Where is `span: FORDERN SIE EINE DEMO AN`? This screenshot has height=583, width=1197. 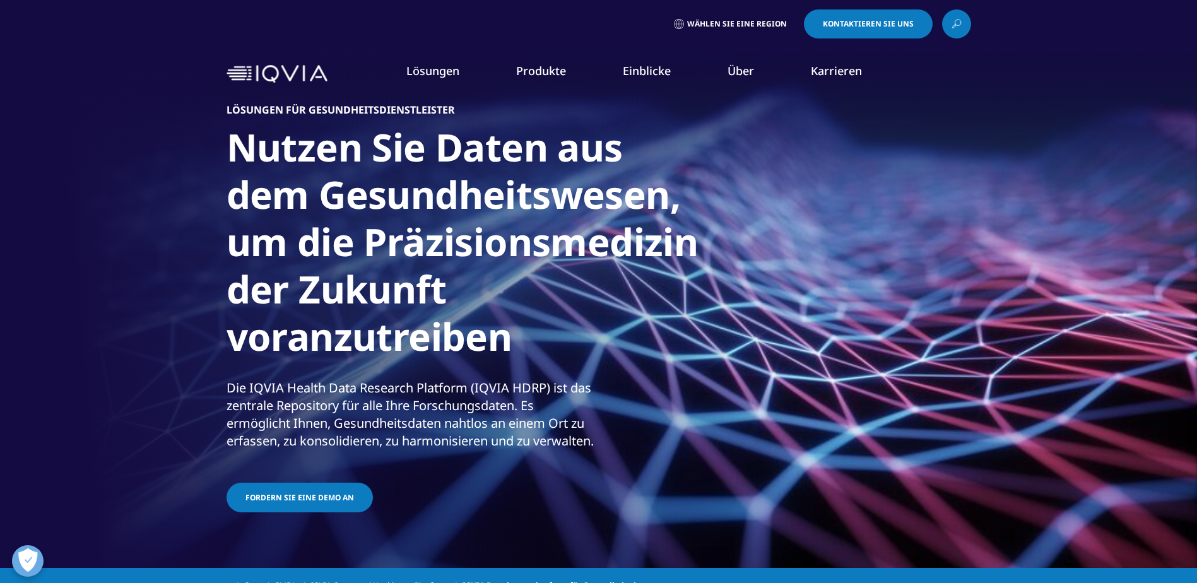
span: FORDERN SIE EINE DEMO AN is located at coordinates (300, 497).